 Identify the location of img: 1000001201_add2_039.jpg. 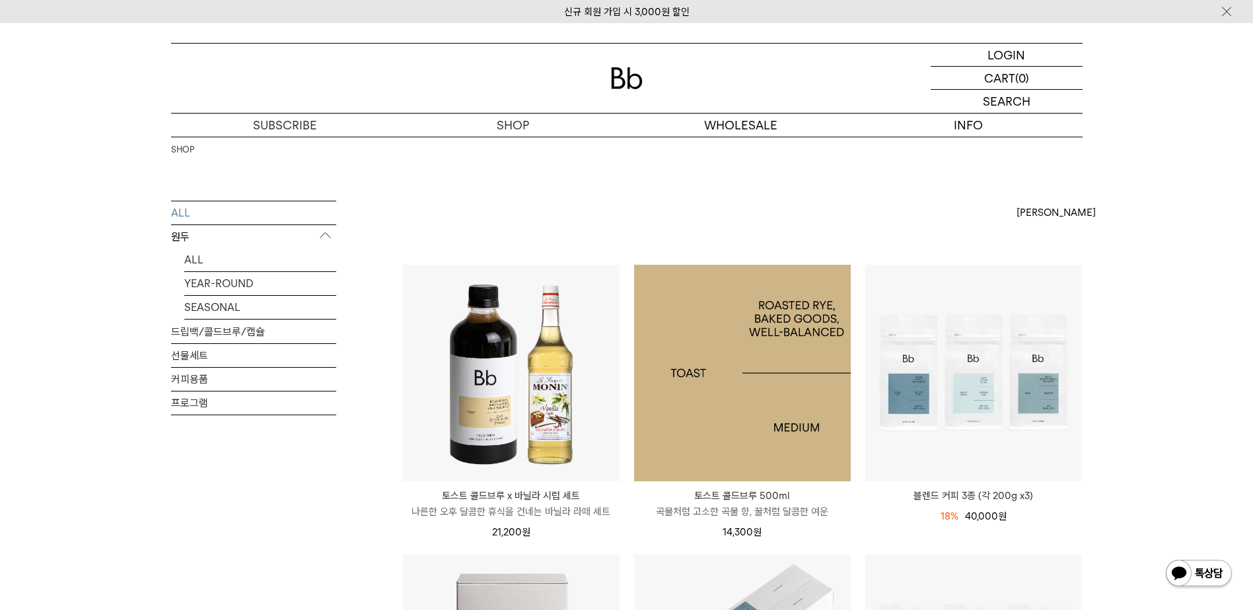
(742, 373).